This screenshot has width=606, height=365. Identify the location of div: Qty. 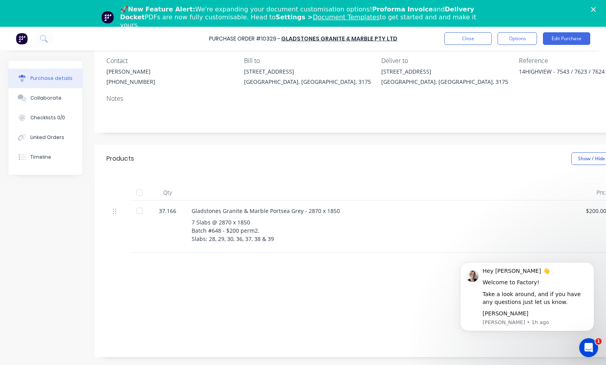
(168, 193).